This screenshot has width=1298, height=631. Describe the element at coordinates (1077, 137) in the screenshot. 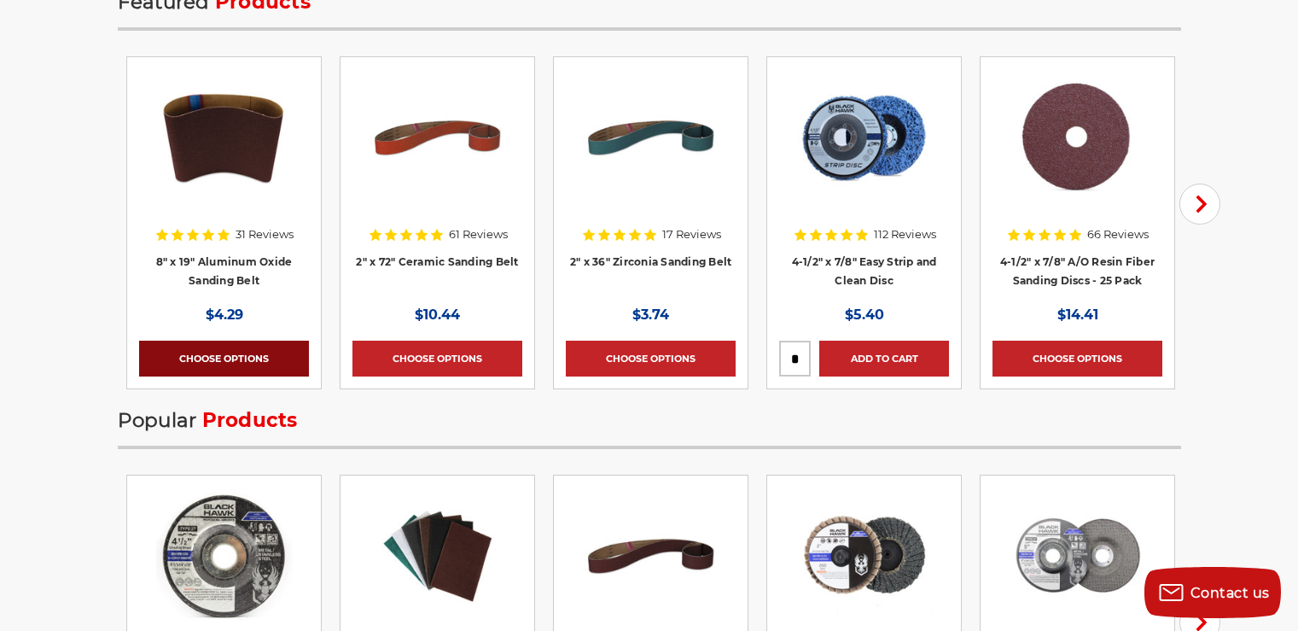

I see `img: 4.5 inch resin fiber disc` at that location.